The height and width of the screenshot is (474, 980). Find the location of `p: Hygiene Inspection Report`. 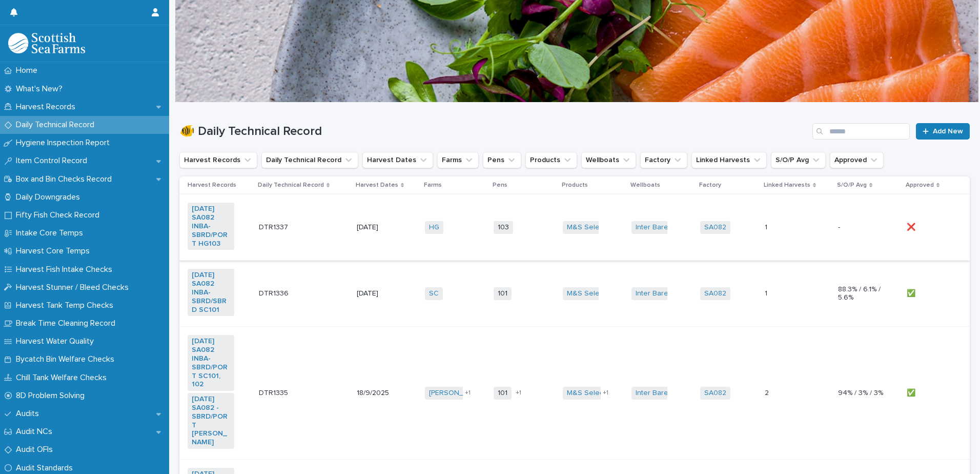

p: Hygiene Inspection Report is located at coordinates (65, 142).